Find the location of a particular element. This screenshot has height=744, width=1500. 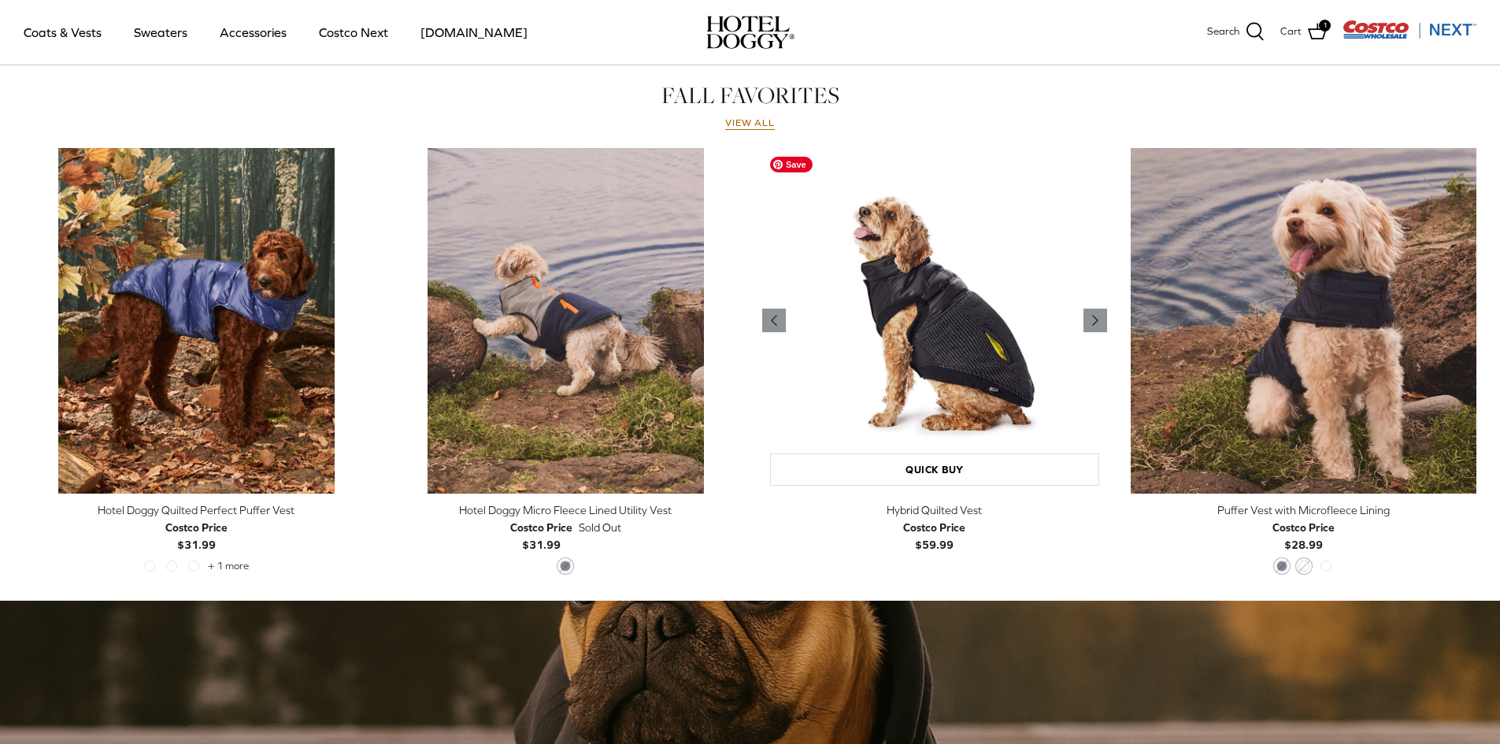

a: FALL FAVORITES is located at coordinates (750, 95).